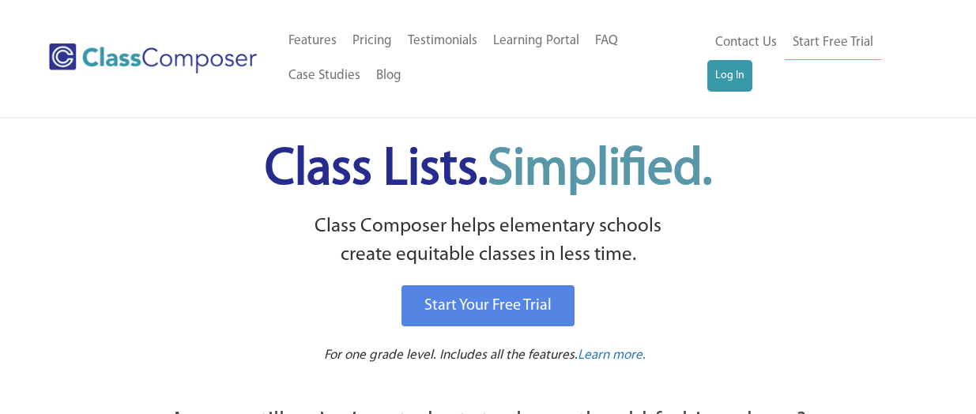 The height and width of the screenshot is (414, 976). Describe the element at coordinates (488, 170) in the screenshot. I see `span: Class Lists.` at that location.